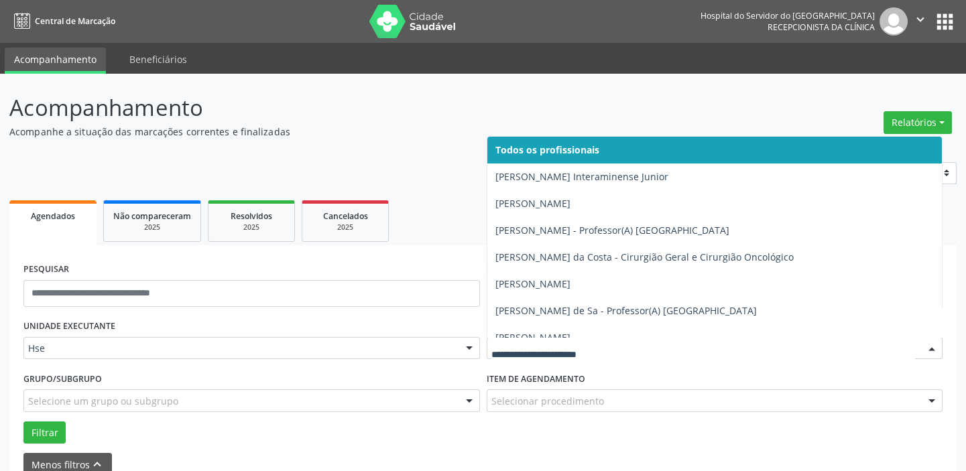  What do you see at coordinates (62, 21) in the screenshot?
I see `a: Central de Marcação` at bounding box center [62, 21].